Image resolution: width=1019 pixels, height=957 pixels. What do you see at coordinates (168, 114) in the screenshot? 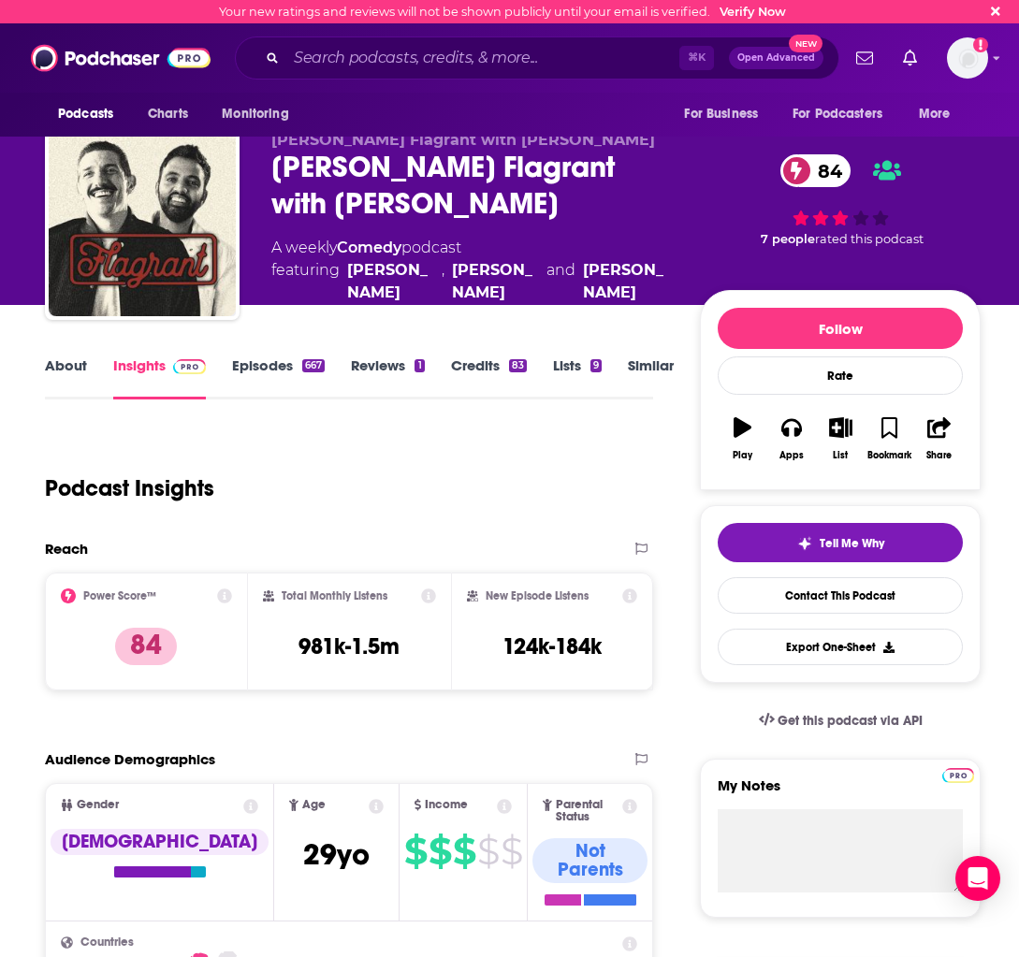
I see `a: Charts` at bounding box center [168, 114].